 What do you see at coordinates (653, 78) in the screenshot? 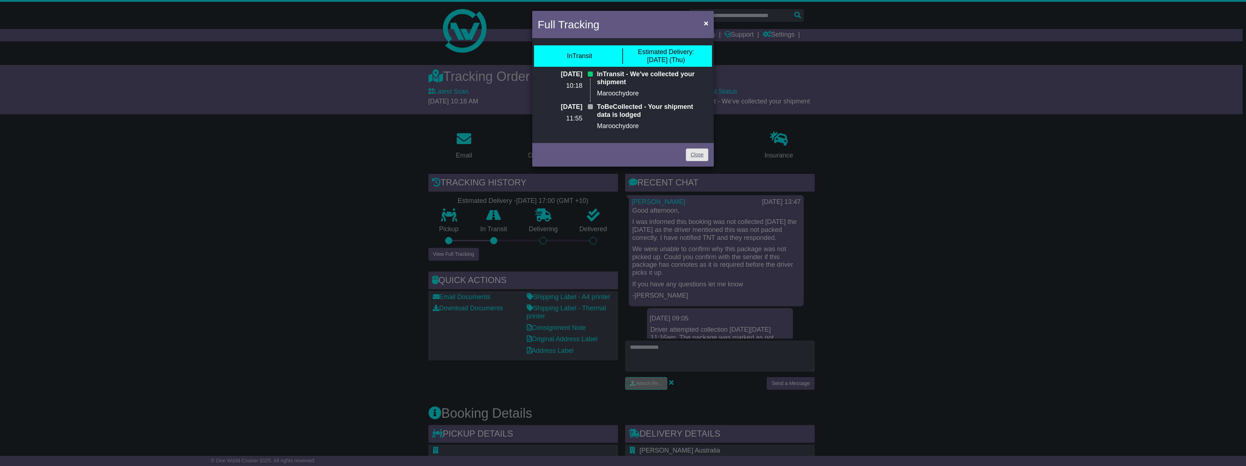
I see `p: InTransit - We've collected your shipment` at bounding box center [653, 78].